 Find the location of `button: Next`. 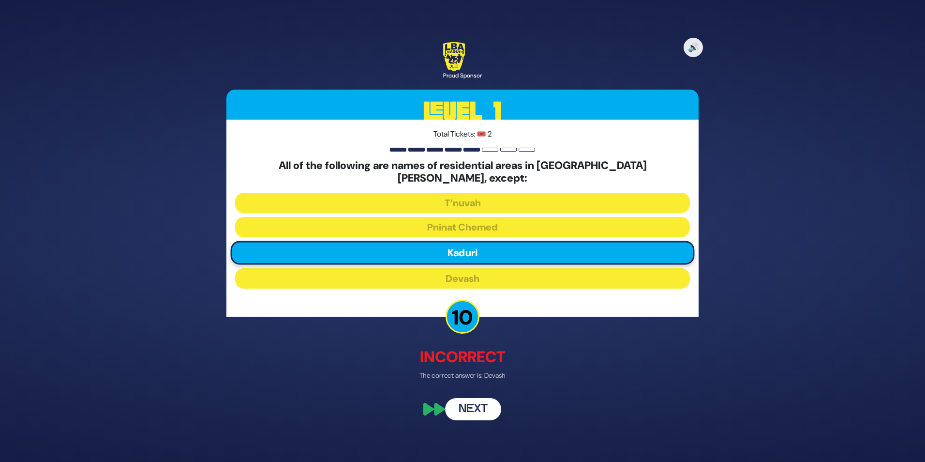

button: Next is located at coordinates (473, 408).